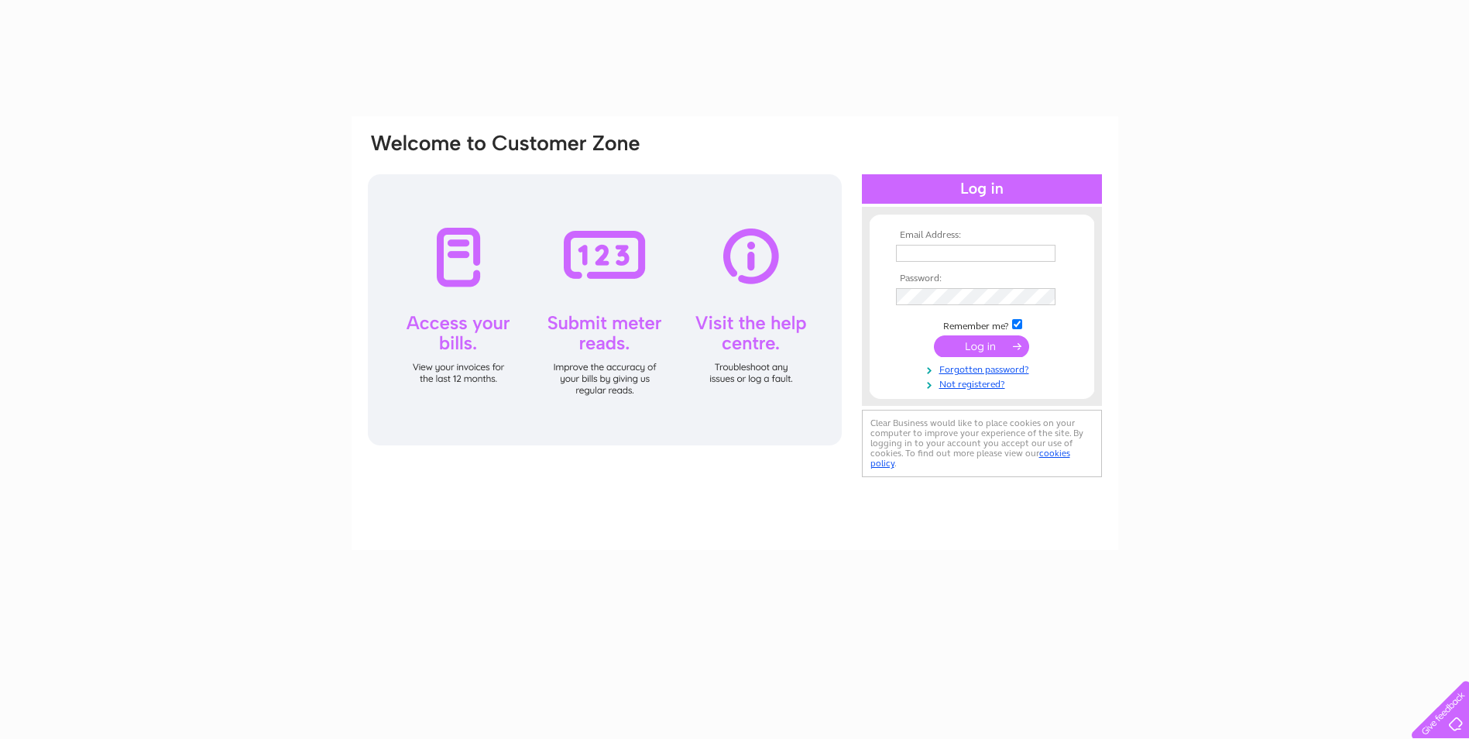  What do you see at coordinates (984, 383) in the screenshot?
I see `a: Not registered?` at bounding box center [984, 383].